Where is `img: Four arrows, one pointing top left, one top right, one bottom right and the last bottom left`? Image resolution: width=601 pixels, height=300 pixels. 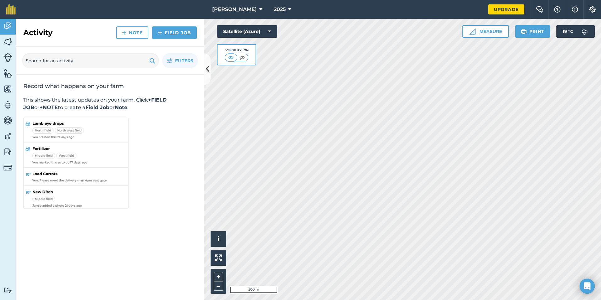 img: Four arrows, one pointing top left, one top right, one bottom right and the last bottom left is located at coordinates (218, 258).